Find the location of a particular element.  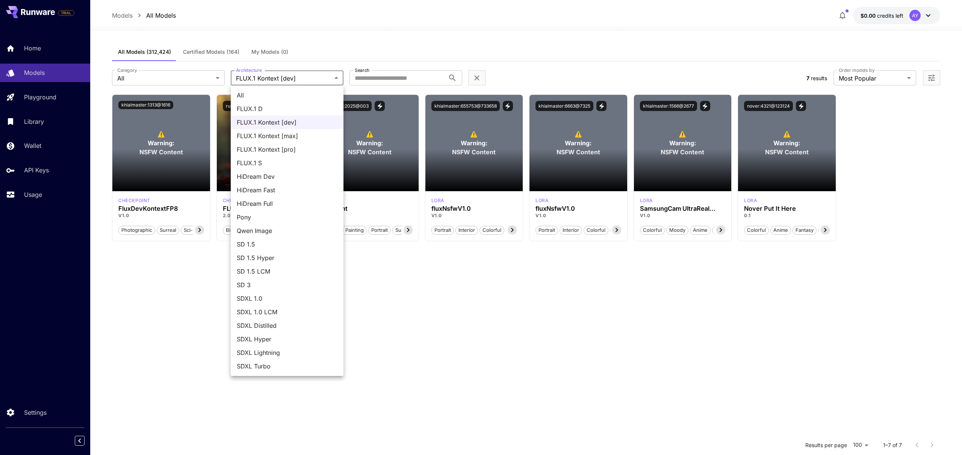

span: Pony is located at coordinates (287, 217).